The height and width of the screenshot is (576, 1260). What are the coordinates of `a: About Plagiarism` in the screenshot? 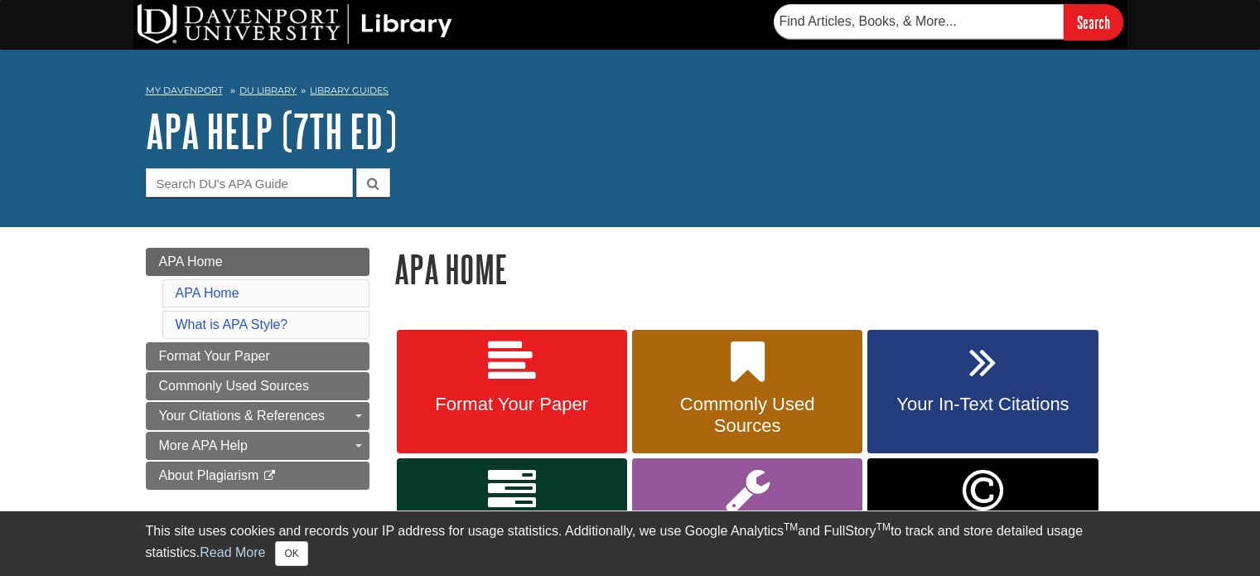 It's located at (258, 475).